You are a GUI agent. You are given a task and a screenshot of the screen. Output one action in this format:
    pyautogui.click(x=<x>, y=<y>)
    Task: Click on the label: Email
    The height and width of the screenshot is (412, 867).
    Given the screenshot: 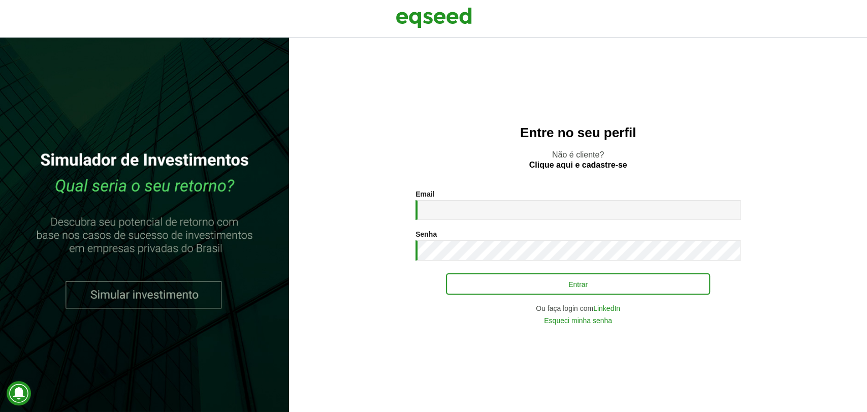 What is the action you would take?
    pyautogui.click(x=424, y=194)
    